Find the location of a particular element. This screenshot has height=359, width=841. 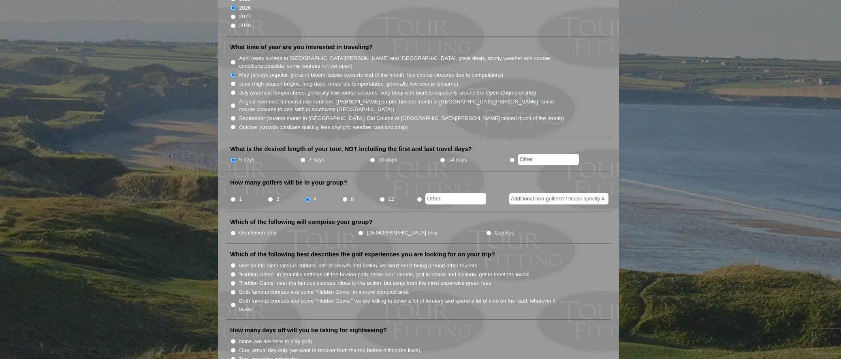

label: 5 days is located at coordinates (247, 160).